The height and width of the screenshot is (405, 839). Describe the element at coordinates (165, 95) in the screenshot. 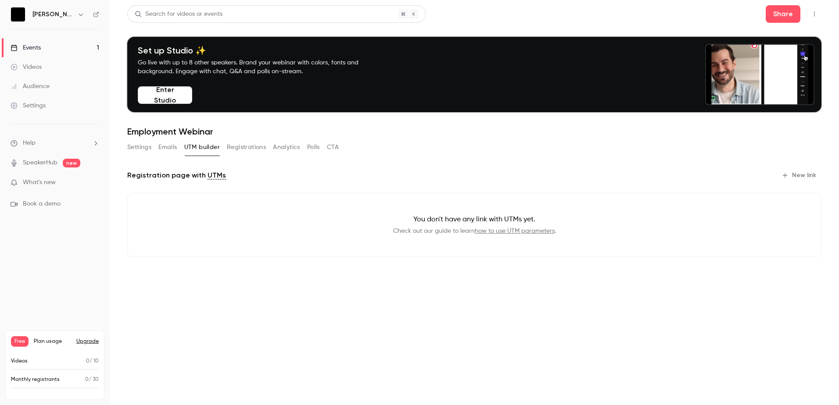

I see `button: Enter Studio` at that location.